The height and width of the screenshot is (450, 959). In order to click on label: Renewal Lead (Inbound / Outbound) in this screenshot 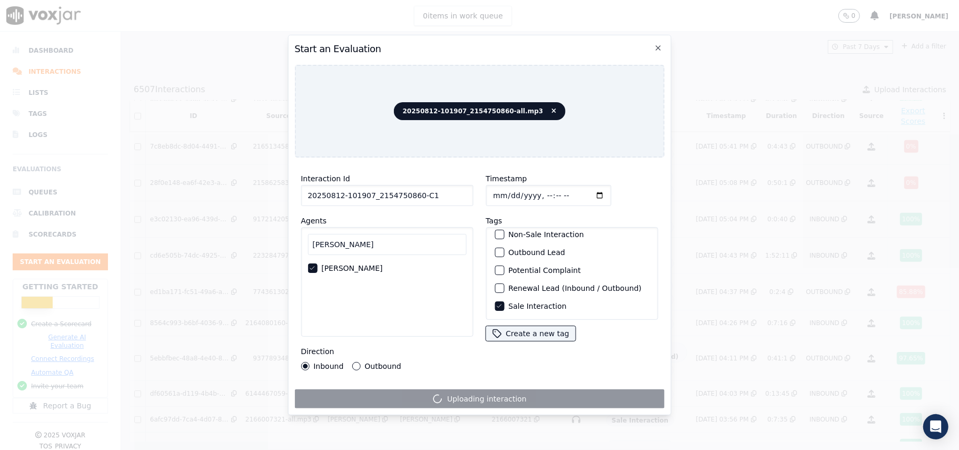, I will do `click(575, 288)`.